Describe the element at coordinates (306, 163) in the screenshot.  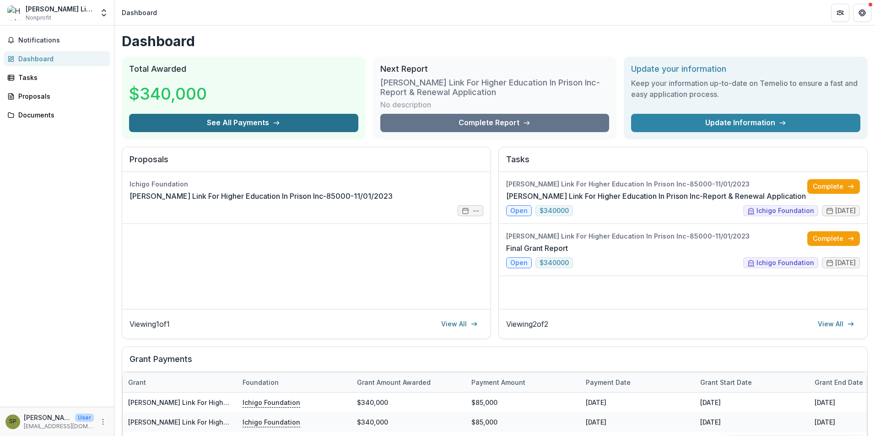
I see `h2: Proposals` at that location.